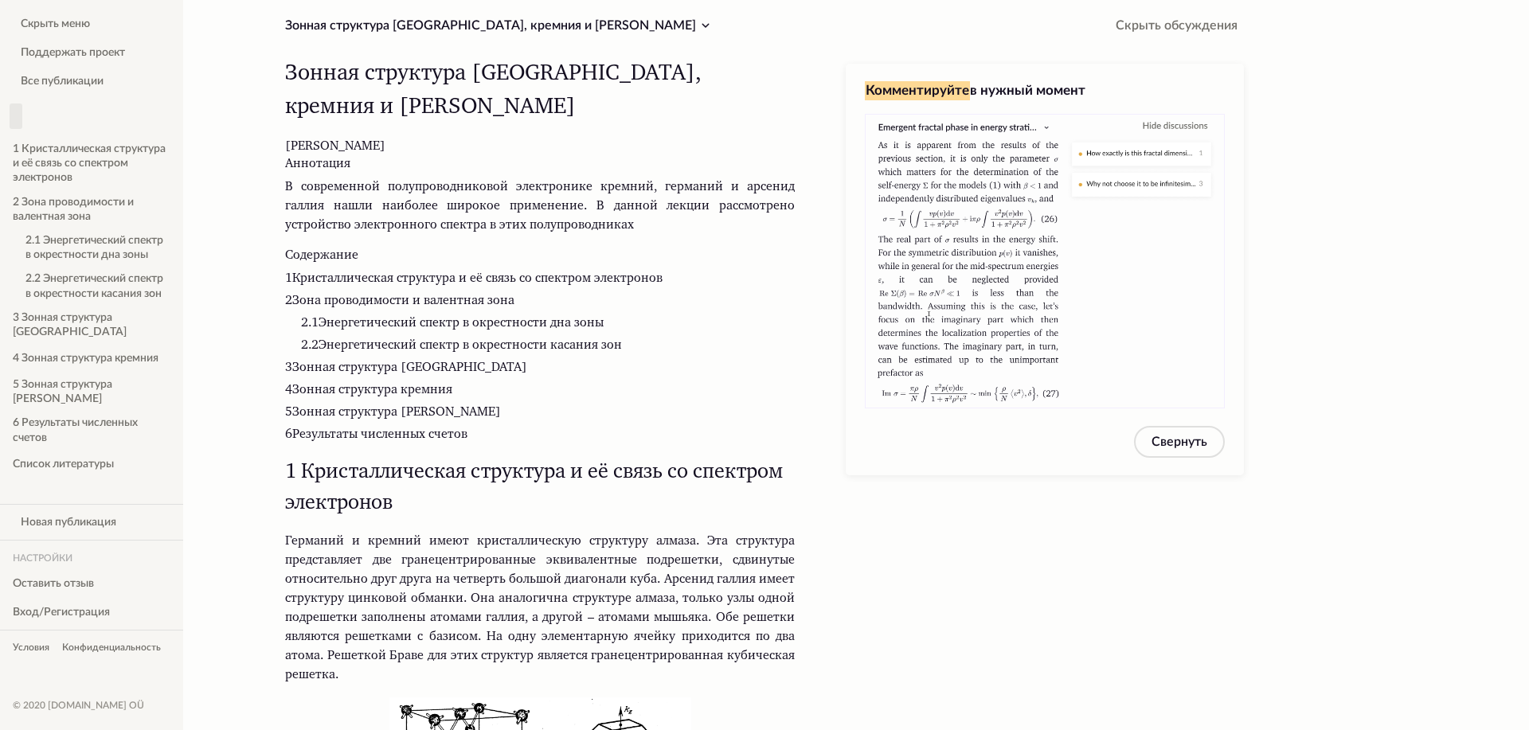  Describe the element at coordinates (288, 300) in the screenshot. I see `span: 2` at that location.